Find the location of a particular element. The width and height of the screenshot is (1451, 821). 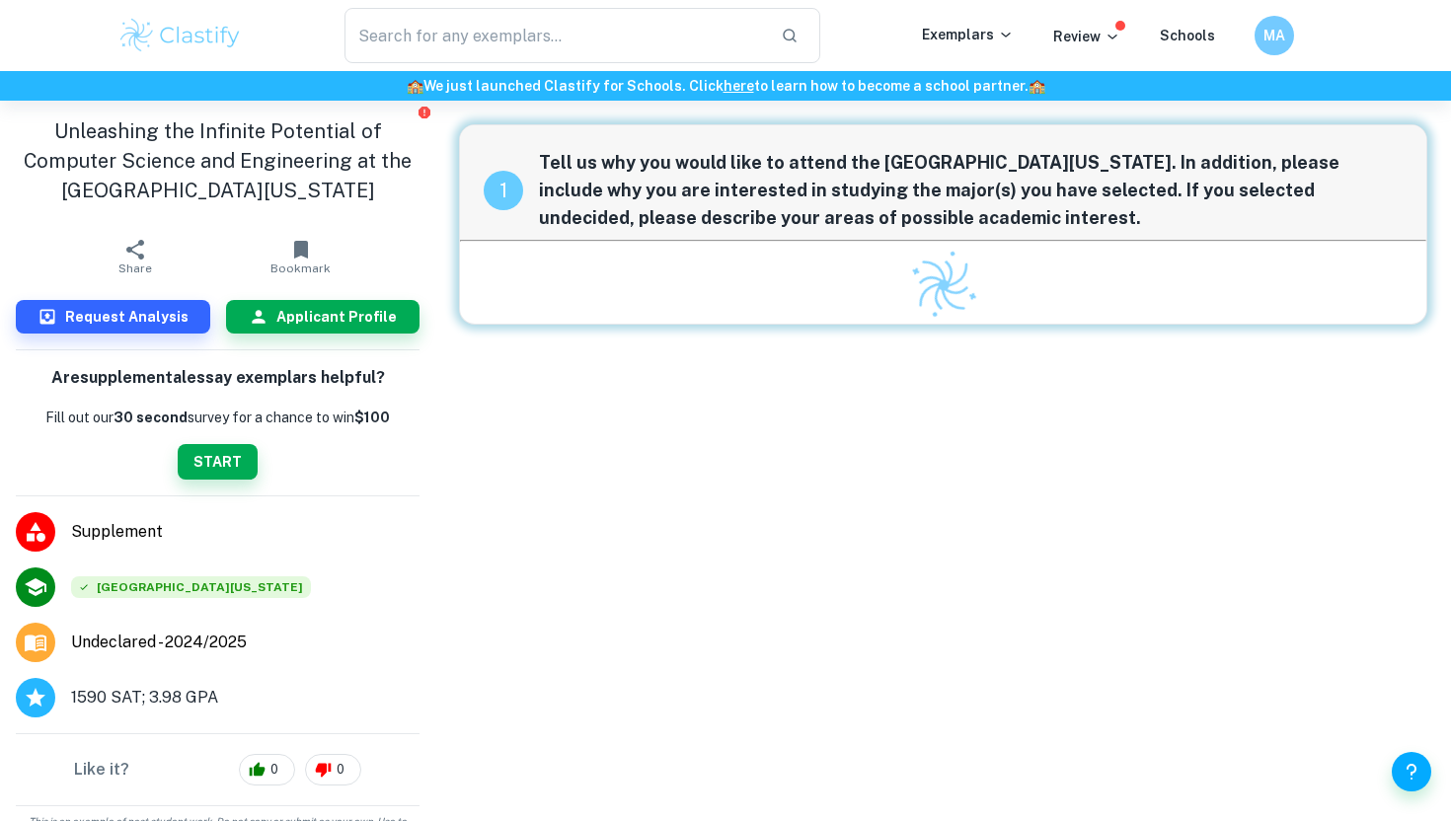

span: Undeclared - 2024/2025 is located at coordinates (159, 642).